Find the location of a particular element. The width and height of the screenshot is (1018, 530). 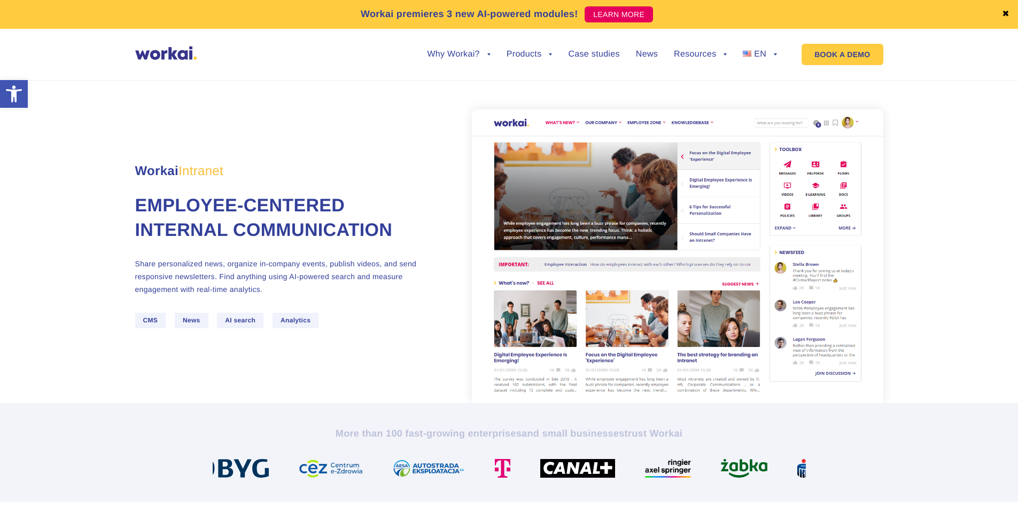

h2: More than 100 fast-growing enterprises trust Workai is located at coordinates (509, 434).